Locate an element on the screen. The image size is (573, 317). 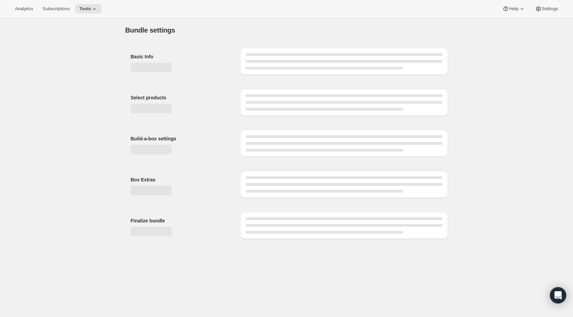
span: Settings is located at coordinates (550, 9).